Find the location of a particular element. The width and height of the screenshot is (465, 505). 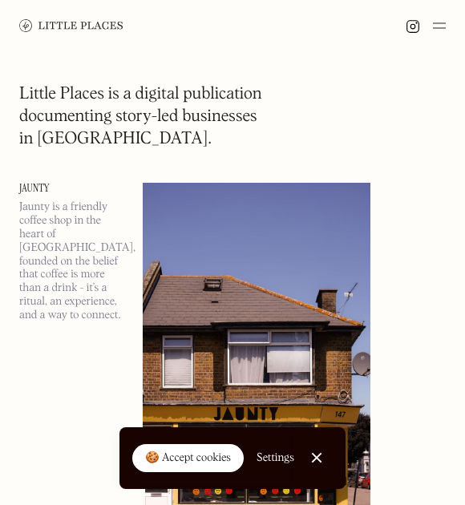

a: 🍪 Accept cookies is located at coordinates (187, 458).